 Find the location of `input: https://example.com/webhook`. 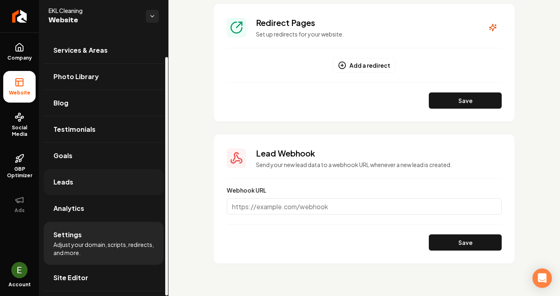

input: https://example.com/webhook is located at coordinates (364, 206).